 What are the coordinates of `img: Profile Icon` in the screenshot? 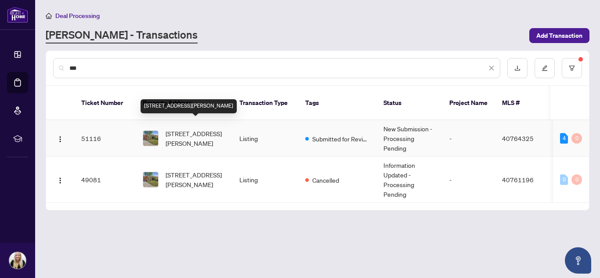 It's located at (18, 260).